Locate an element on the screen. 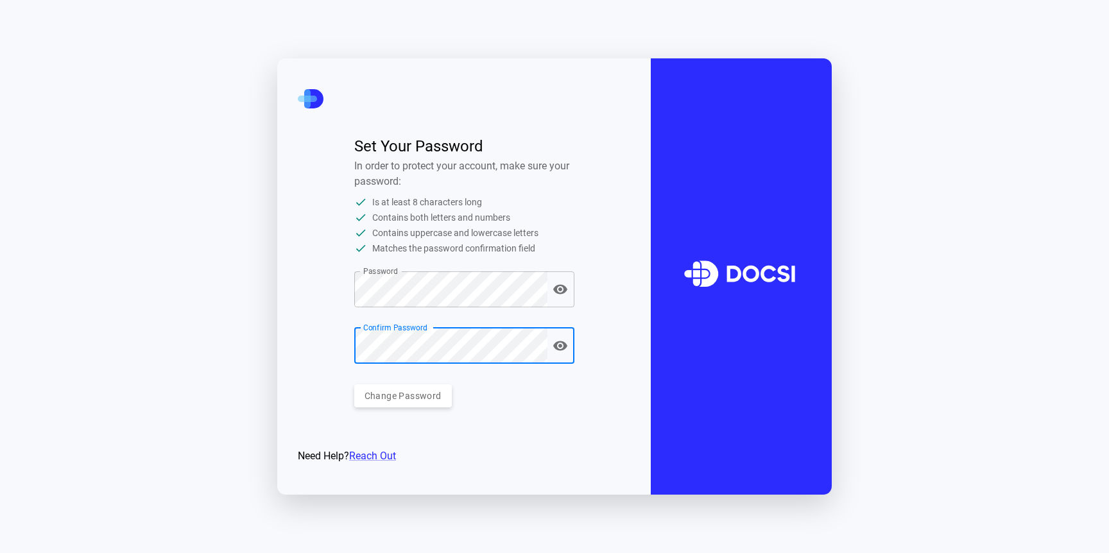 The image size is (1109, 553). a: Reach Out is located at coordinates (372, 456).